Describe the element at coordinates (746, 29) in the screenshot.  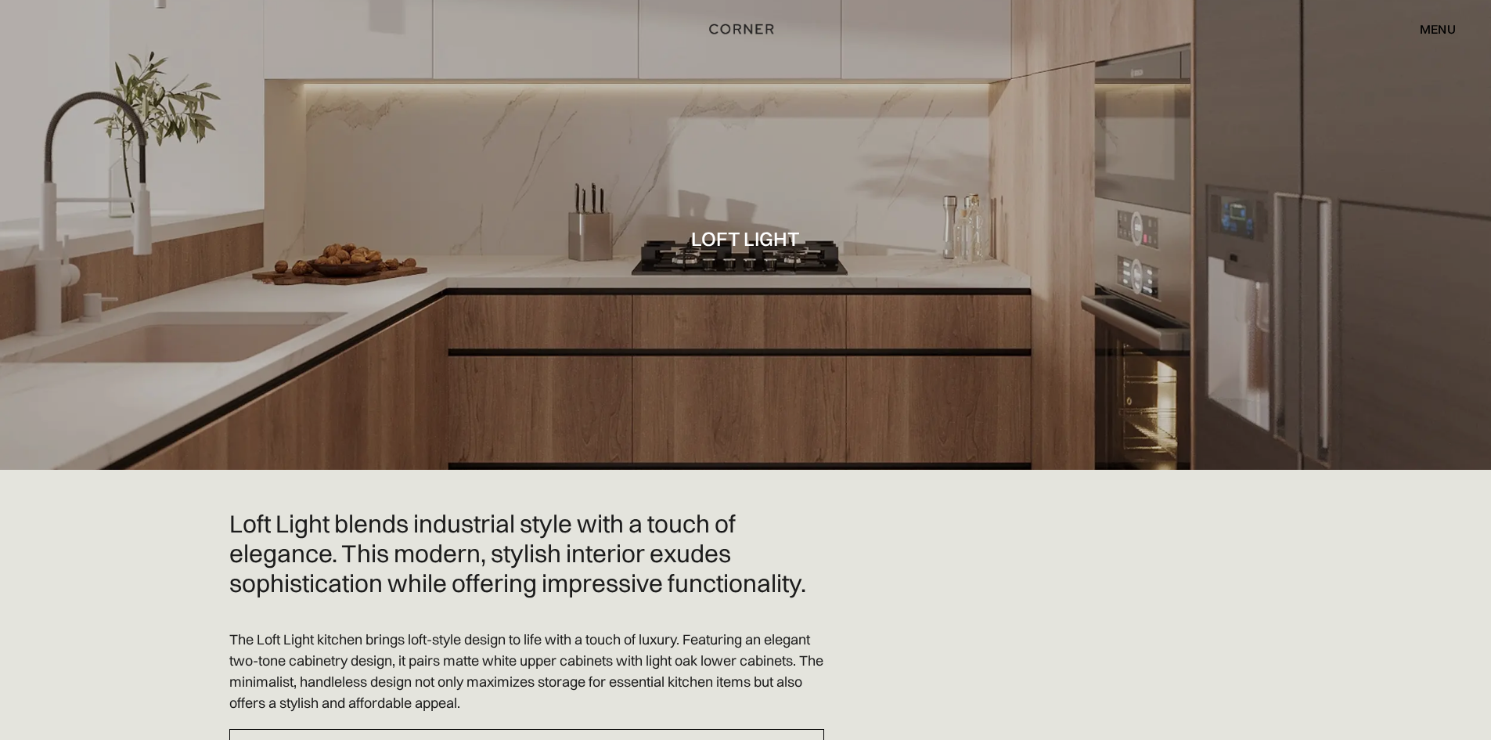
I see `a: home` at that location.